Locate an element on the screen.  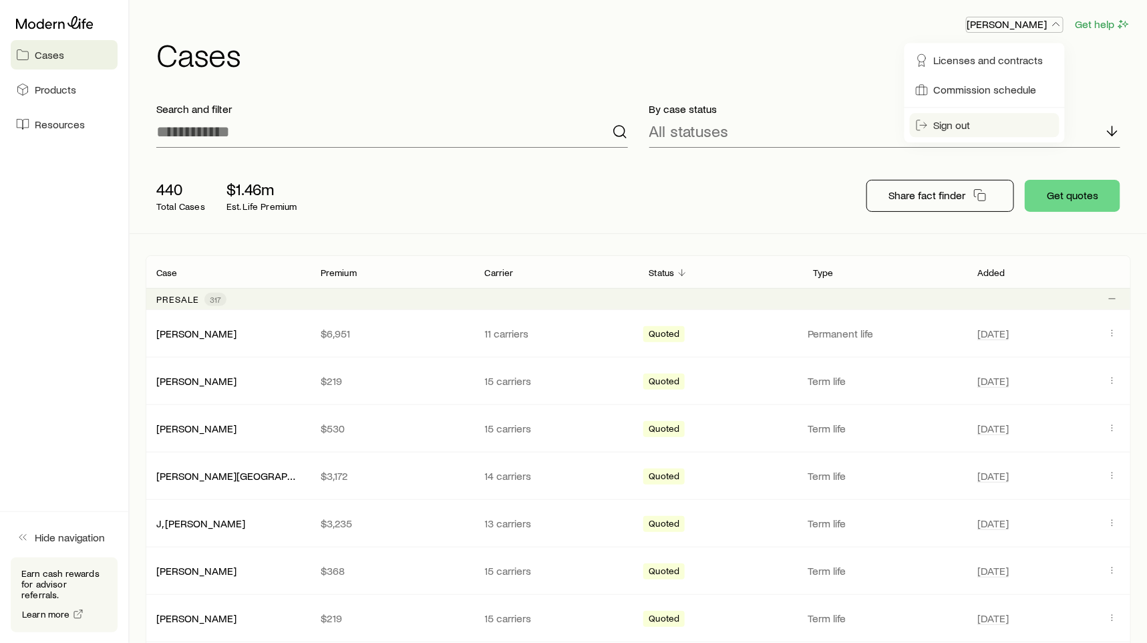
a: Get quotes is located at coordinates (1073, 196).